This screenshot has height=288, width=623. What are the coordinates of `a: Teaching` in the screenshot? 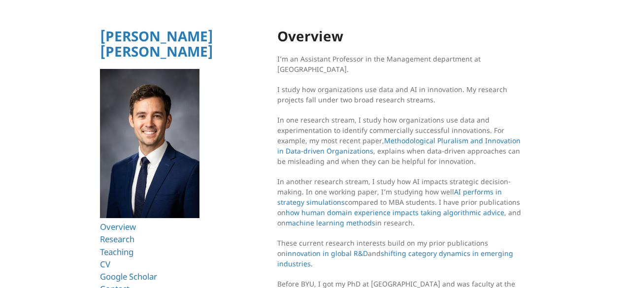 It's located at (117, 252).